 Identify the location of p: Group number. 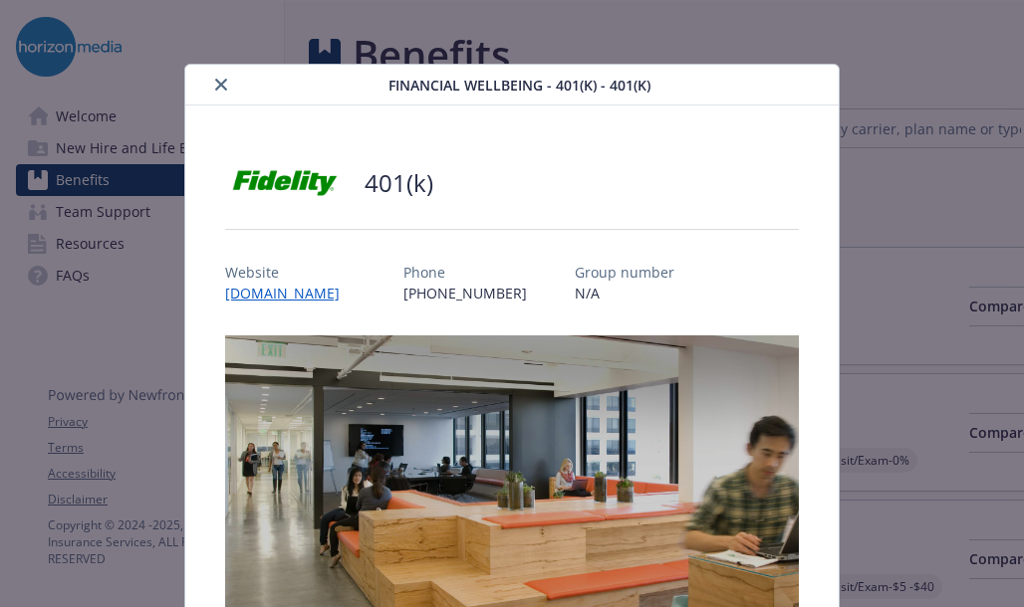
(624, 272).